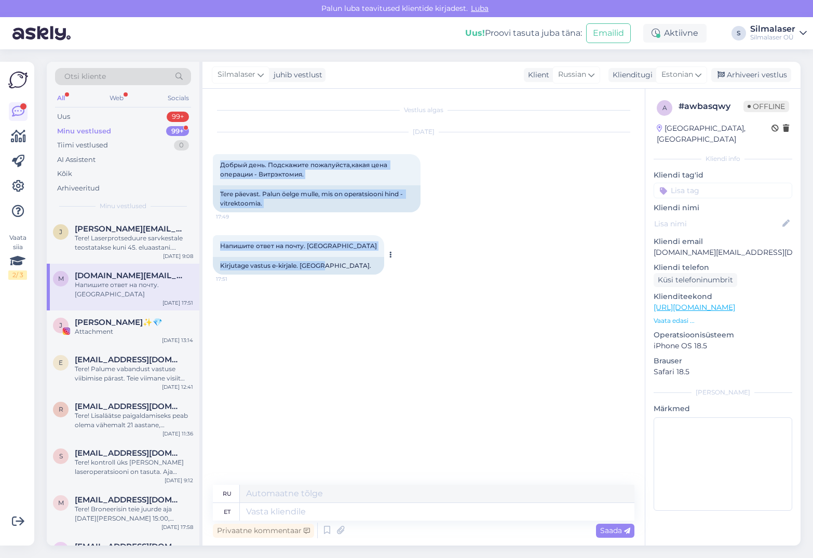 The height and width of the screenshot is (558, 813). What do you see at coordinates (523, 33) in the screenshot?
I see `div: Proovi tasuta juba täna:` at bounding box center [523, 33].